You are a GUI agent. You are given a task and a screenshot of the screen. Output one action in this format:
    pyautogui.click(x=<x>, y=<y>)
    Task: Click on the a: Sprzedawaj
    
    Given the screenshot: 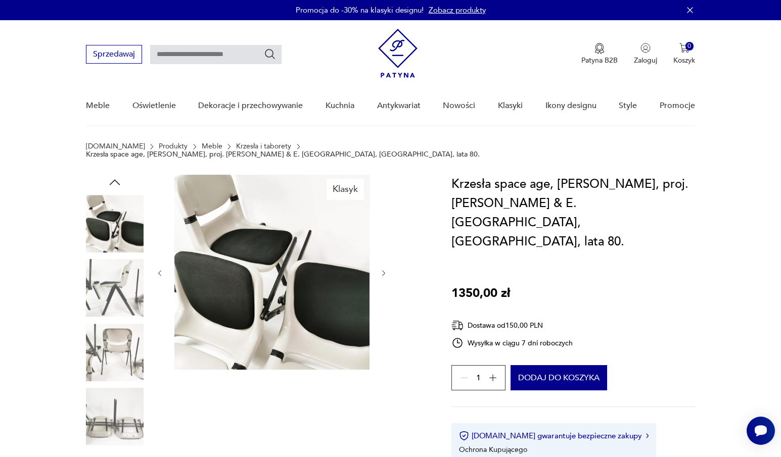 What is the action you would take?
    pyautogui.click(x=114, y=55)
    